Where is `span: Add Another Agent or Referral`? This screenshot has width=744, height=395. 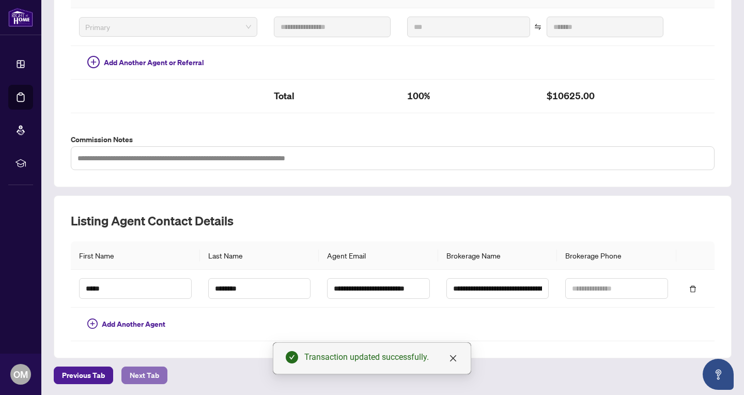
span: Add Another Agent or Referral is located at coordinates (154, 63).